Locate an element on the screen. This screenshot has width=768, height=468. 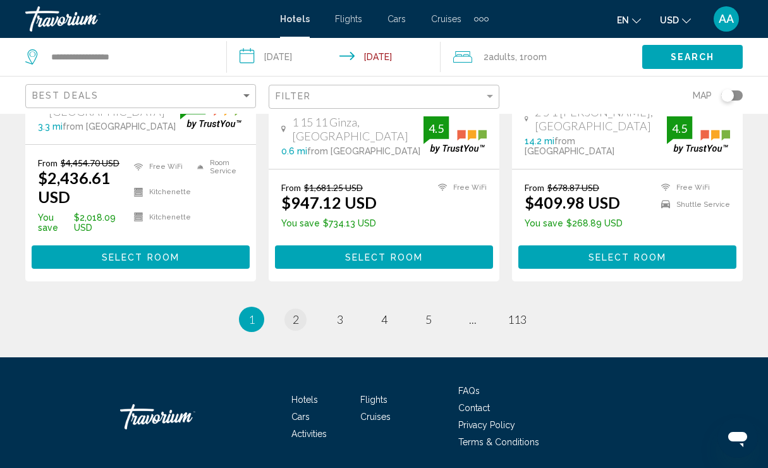
ins: $947.12 USD is located at coordinates (329, 202).